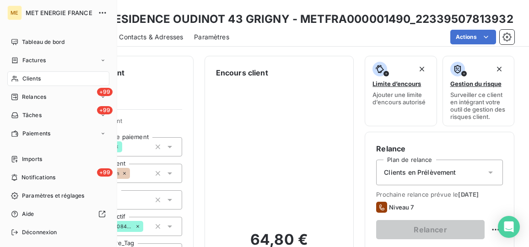 The image size is (529, 247). I want to click on span: MET ENERGIE FRANCE, so click(59, 13).